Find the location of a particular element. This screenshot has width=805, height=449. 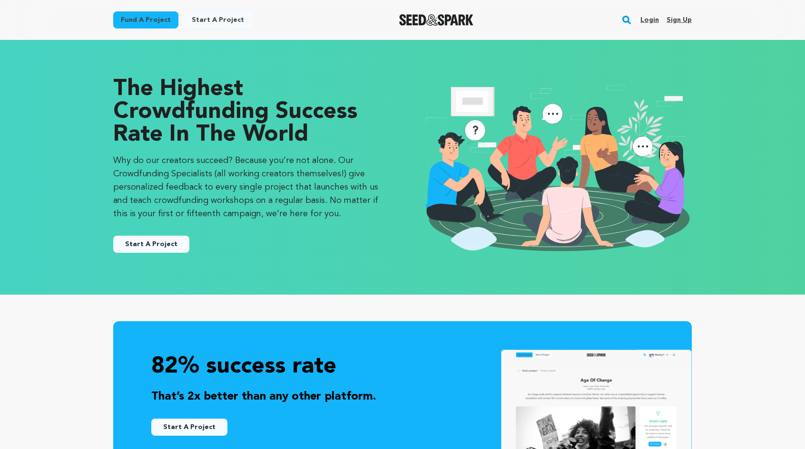

a: Start a project is located at coordinates (218, 20).